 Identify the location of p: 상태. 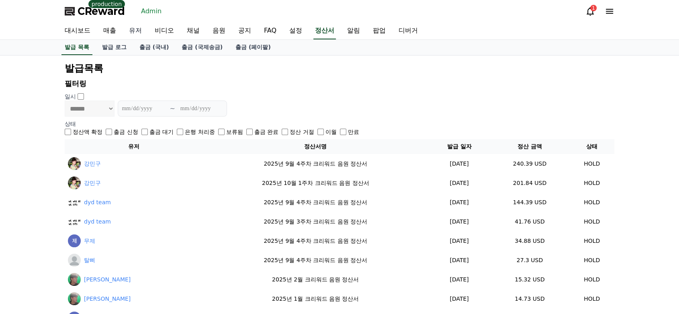
(339, 124).